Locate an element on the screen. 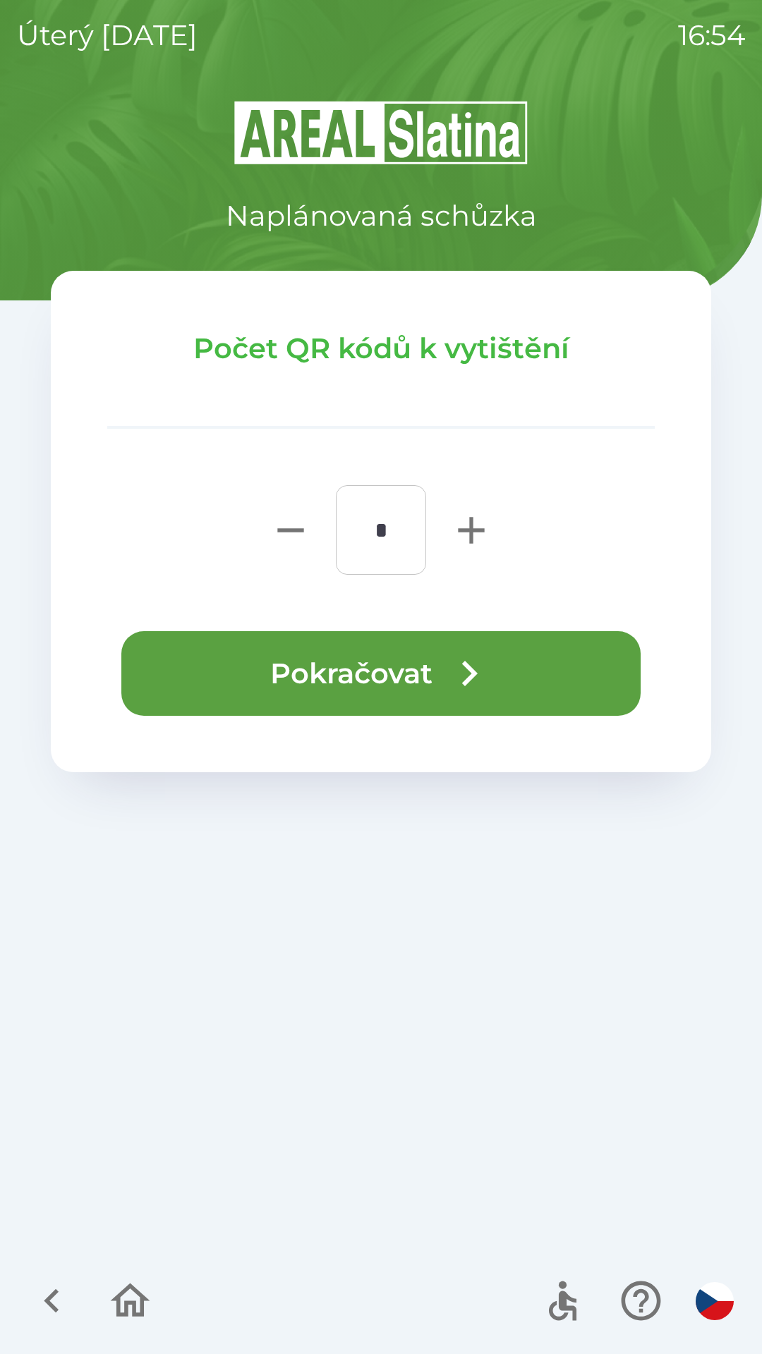 This screenshot has width=762, height=1354. img: Logo is located at coordinates (381, 133).